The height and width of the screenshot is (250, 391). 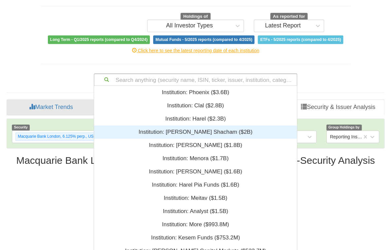 I want to click on div: Institution: ‎Clal ‎($2.8B)‏, so click(x=195, y=106).